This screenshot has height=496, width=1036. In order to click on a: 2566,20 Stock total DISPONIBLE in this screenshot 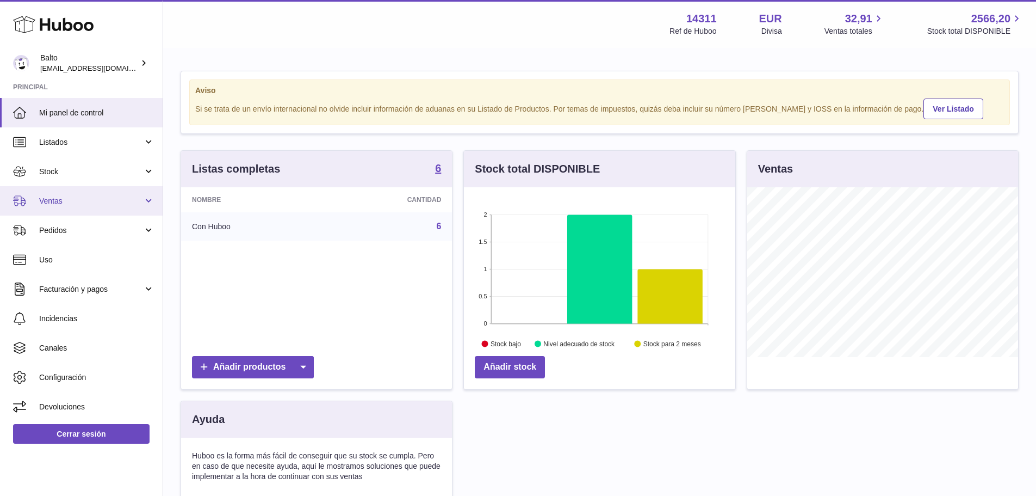, I will do `click(975, 24)`.